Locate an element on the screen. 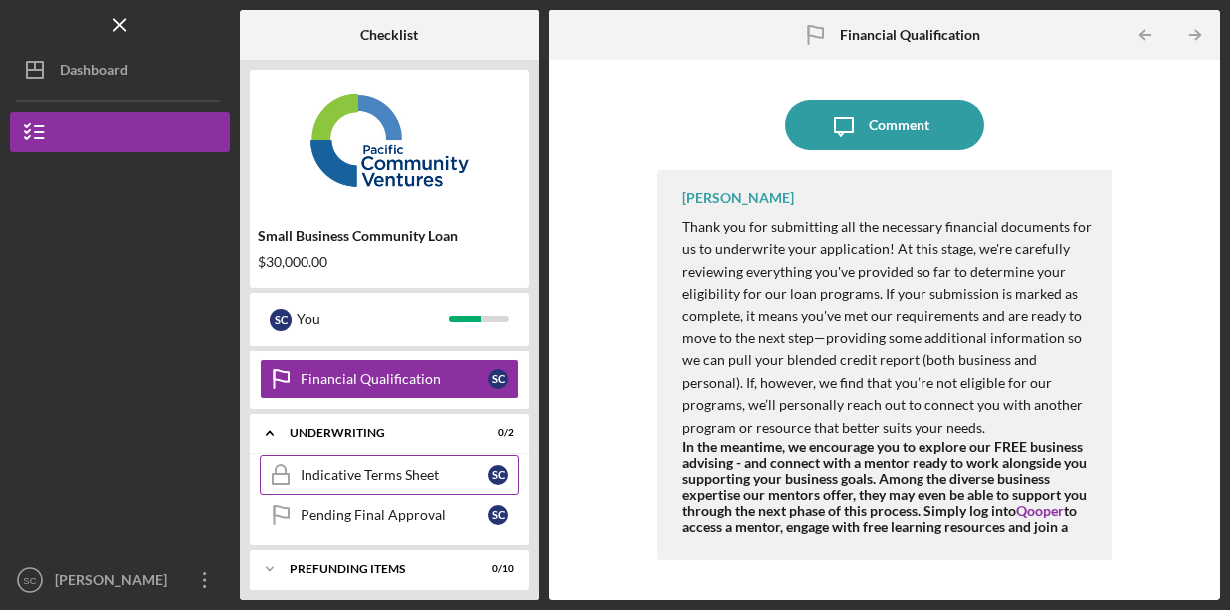 This screenshot has width=1230, height=610. button: Comment is located at coordinates (884, 125).